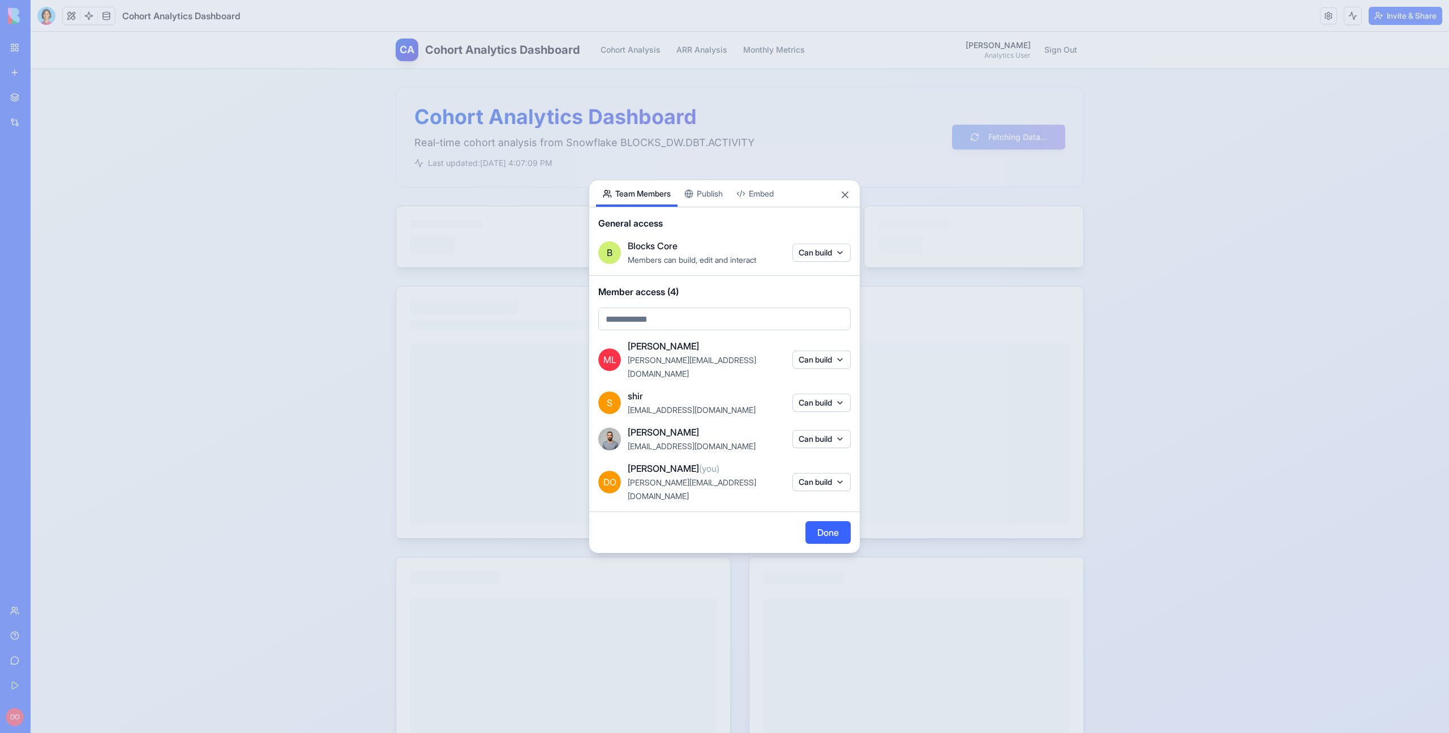 Image resolution: width=1449 pixels, height=733 pixels. What do you see at coordinates (635, 396) in the screenshot?
I see `span: shir` at bounding box center [635, 396].